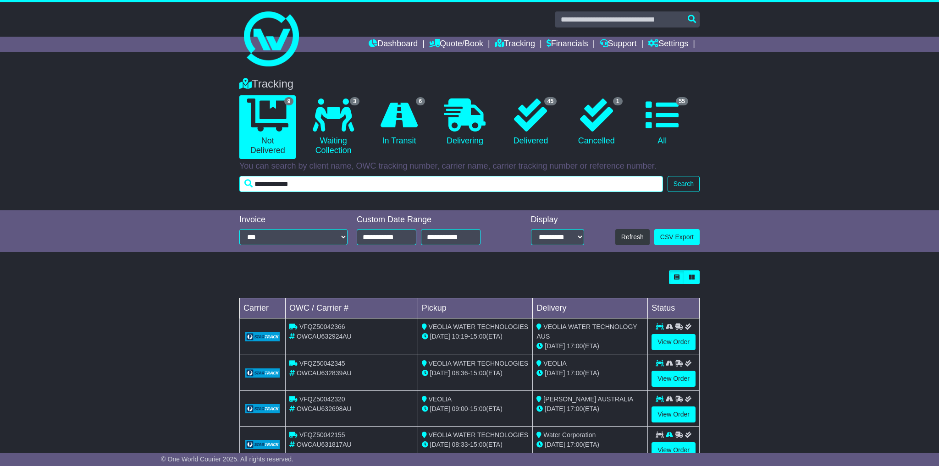 This screenshot has height=466, width=939. What do you see at coordinates (673, 308) in the screenshot?
I see `td: Status` at bounding box center [673, 308].